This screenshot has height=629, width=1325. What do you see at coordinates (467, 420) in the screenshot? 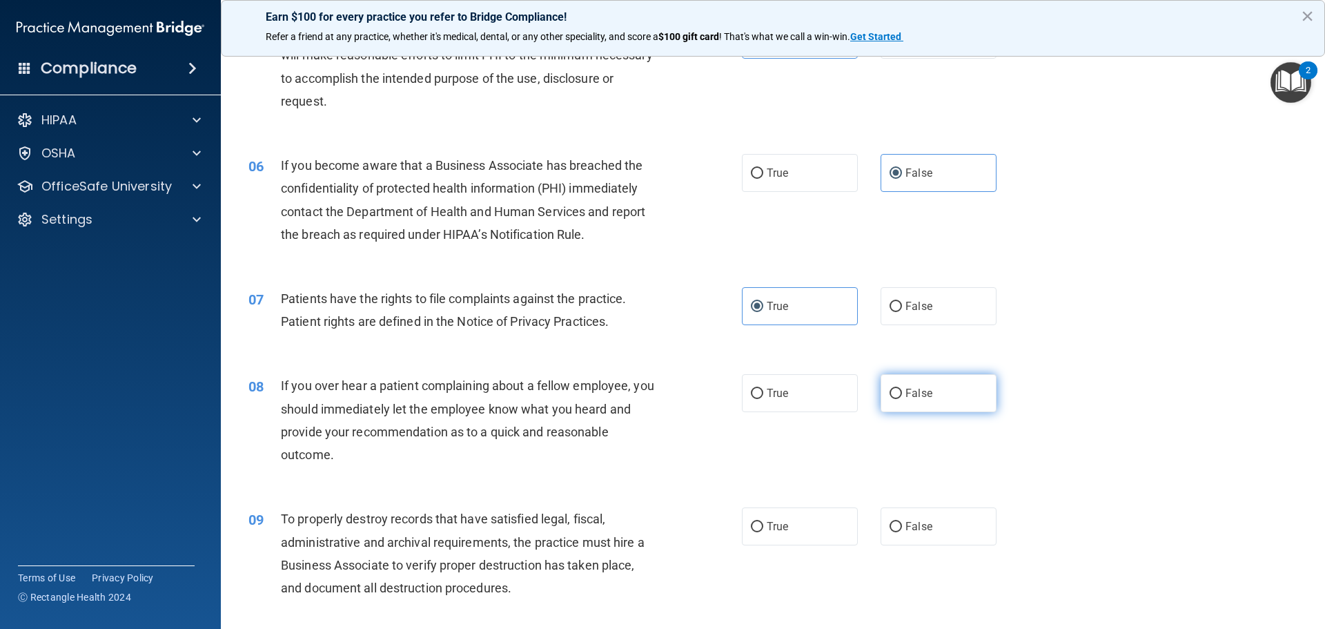
I see `span: If you over hear a patient complaining about a fellow employee, you should immediately let the em...` at bounding box center [467, 420].